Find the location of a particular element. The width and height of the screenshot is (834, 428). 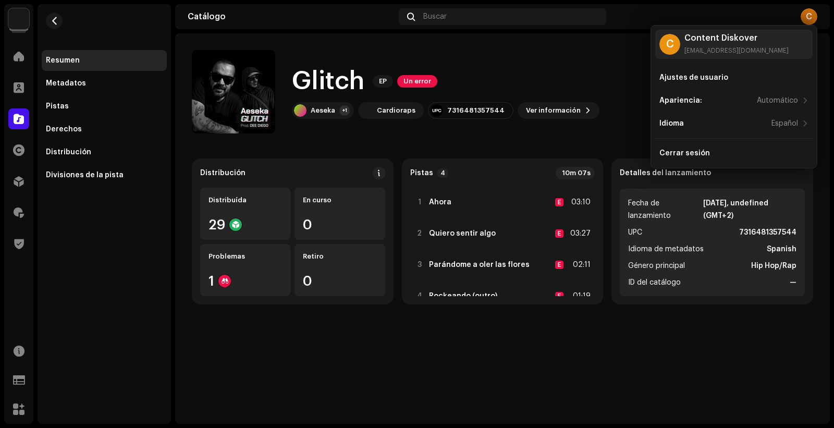

strong: Parándome a oler las flores is located at coordinates (479, 265).